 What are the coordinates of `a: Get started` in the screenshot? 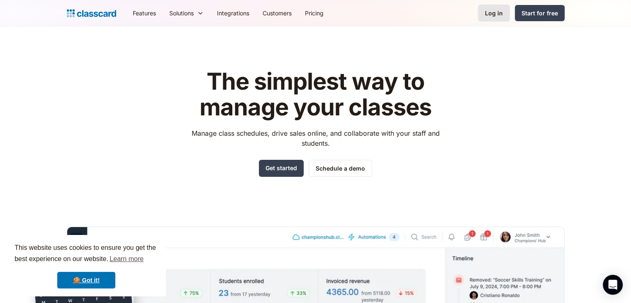 It's located at (281, 168).